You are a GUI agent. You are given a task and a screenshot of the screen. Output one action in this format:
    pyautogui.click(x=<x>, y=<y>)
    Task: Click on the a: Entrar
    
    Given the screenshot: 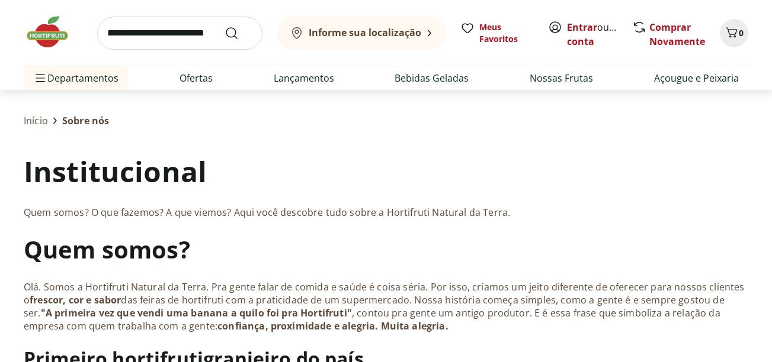 What is the action you would take?
    pyautogui.click(x=582, y=27)
    